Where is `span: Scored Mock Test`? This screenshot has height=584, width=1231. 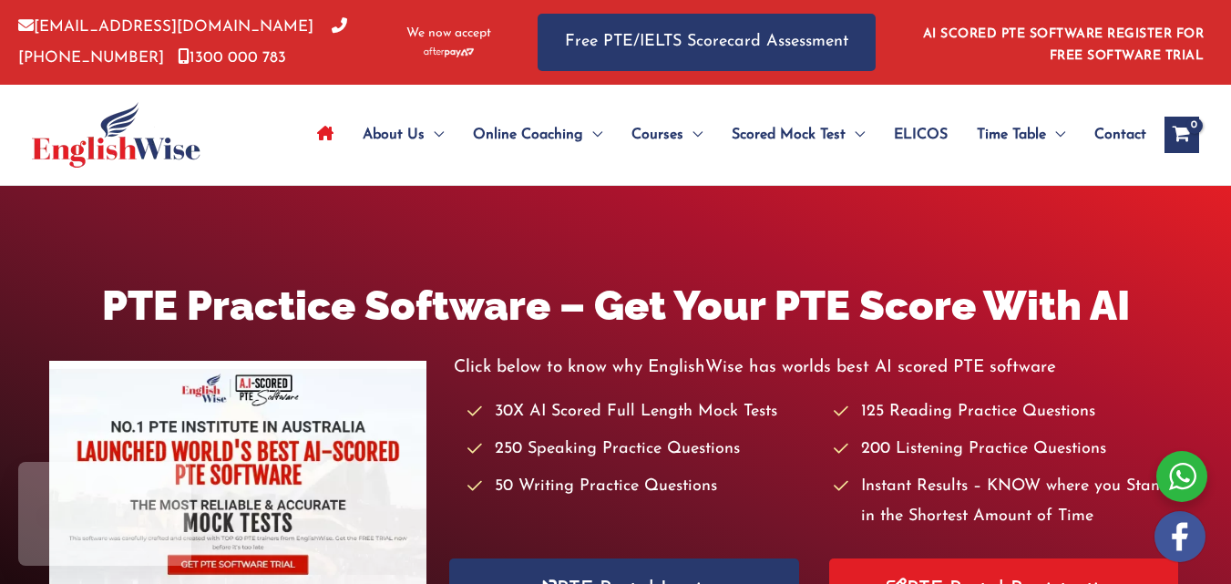 span: Scored Mock Test is located at coordinates (788, 135).